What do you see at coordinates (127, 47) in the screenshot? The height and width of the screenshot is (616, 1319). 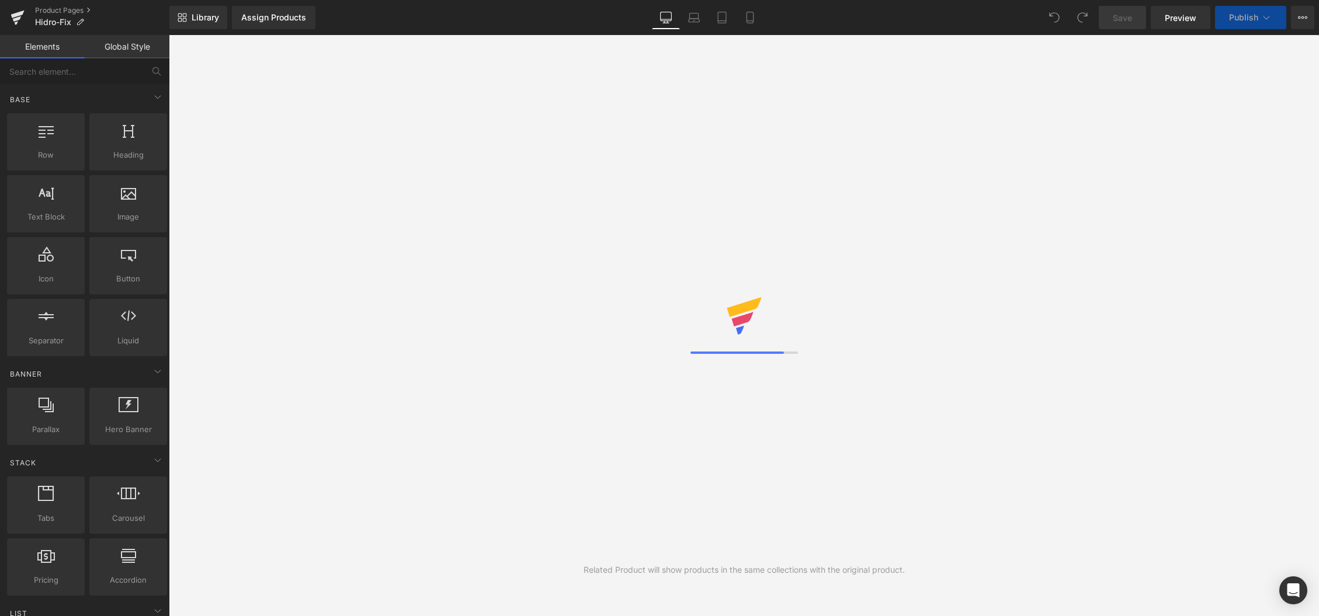 I see `a: Global Style` at bounding box center [127, 47].